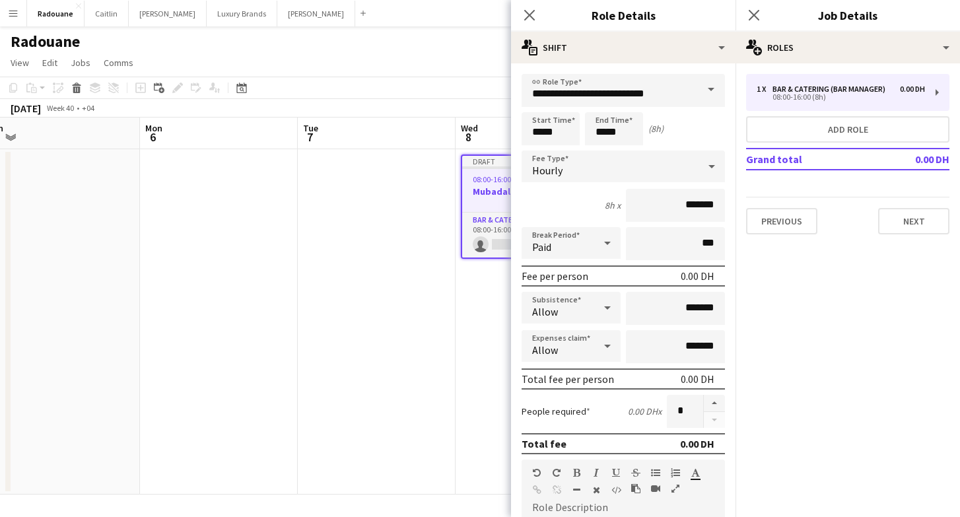 The height and width of the screenshot is (517, 960). What do you see at coordinates (848, 15) in the screenshot?
I see `h3: Job Details` at bounding box center [848, 15].